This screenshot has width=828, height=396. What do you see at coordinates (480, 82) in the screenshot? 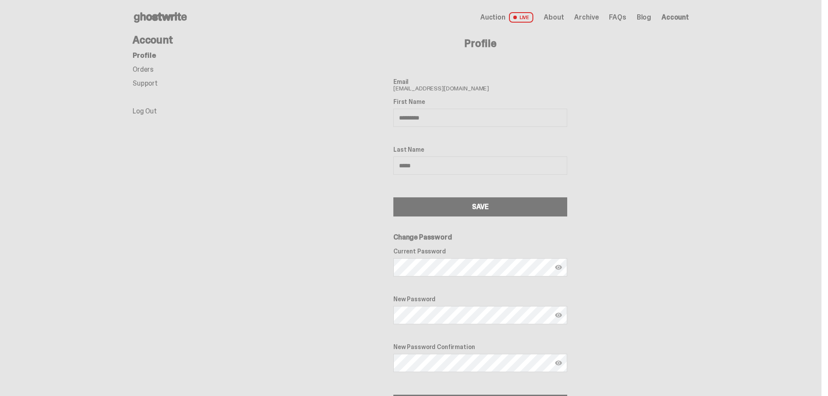
I see `label: Email` at bounding box center [480, 82].